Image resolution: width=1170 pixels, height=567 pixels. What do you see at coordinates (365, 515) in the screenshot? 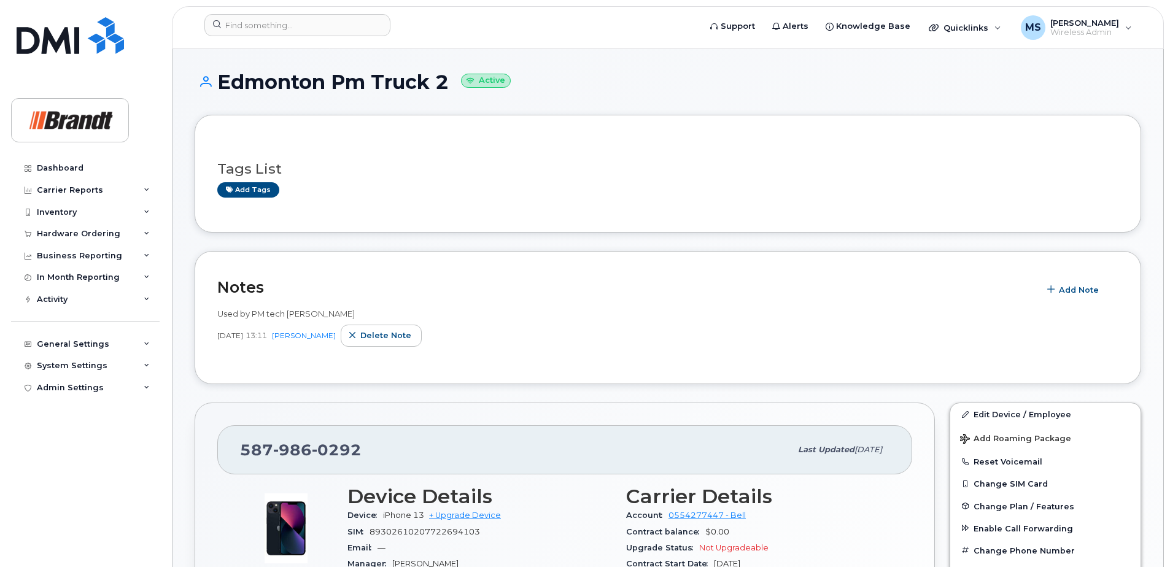
I see `span: Device` at bounding box center [365, 515].